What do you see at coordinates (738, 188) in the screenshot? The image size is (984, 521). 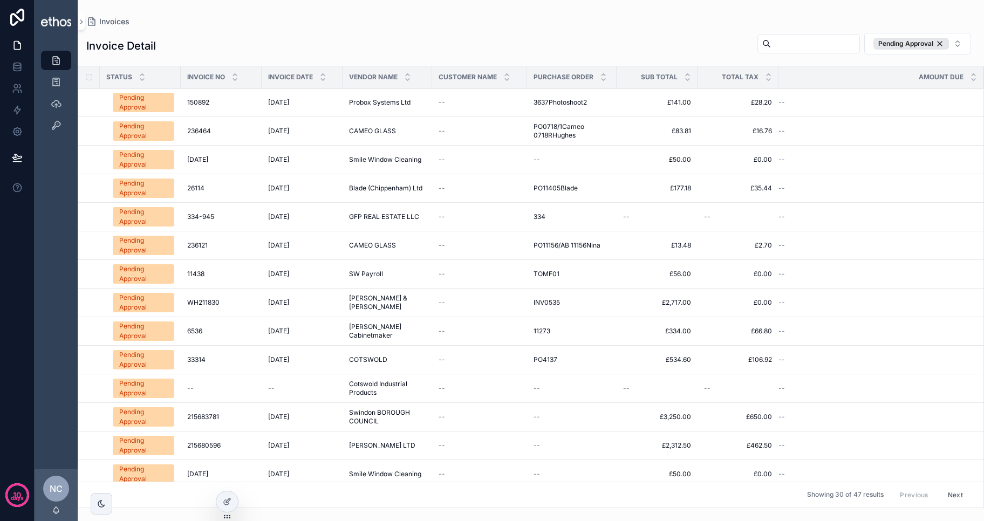 I see `a: £35.44` at bounding box center [738, 188].